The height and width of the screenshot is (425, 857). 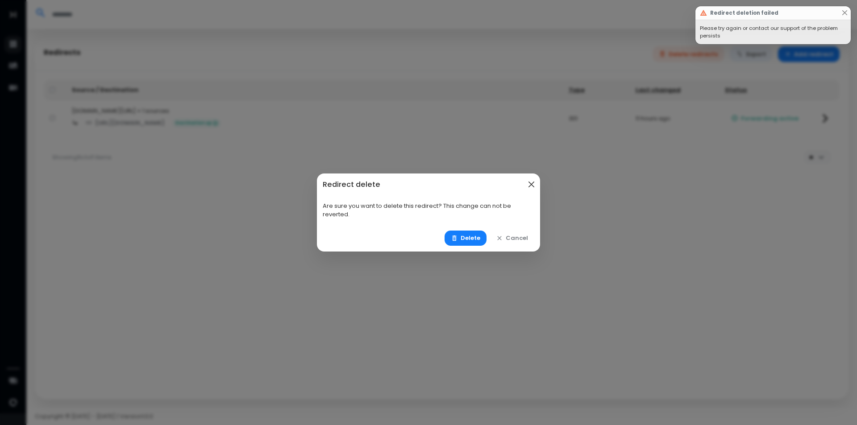 I want to click on button: Delete, so click(x=466, y=238).